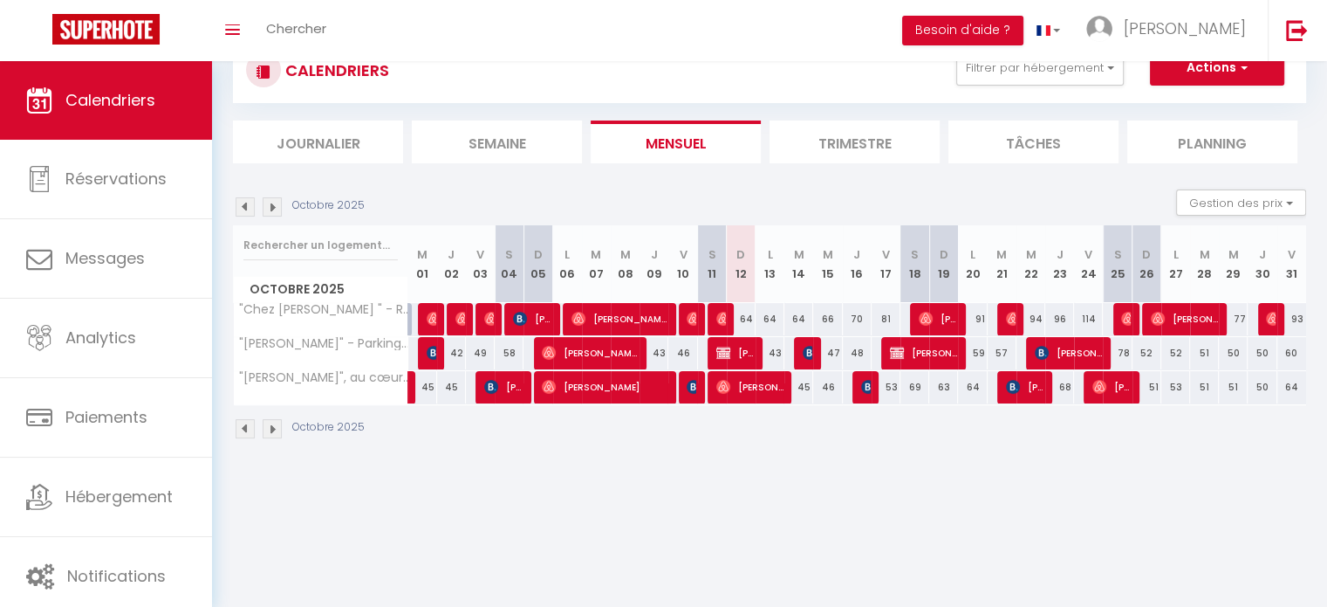  Describe the element at coordinates (509, 353) in the screenshot. I see `div: 58` at that location.